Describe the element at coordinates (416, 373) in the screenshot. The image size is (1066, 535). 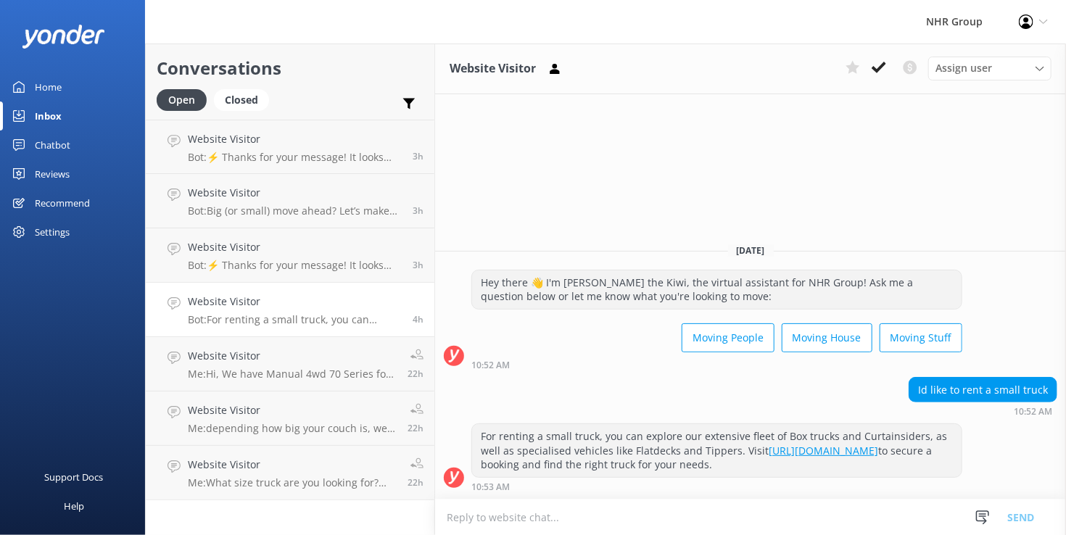
I see `span: Oct 05 2025 05:13pm (UTC +13:00) Pacific/Auckland` at that location.